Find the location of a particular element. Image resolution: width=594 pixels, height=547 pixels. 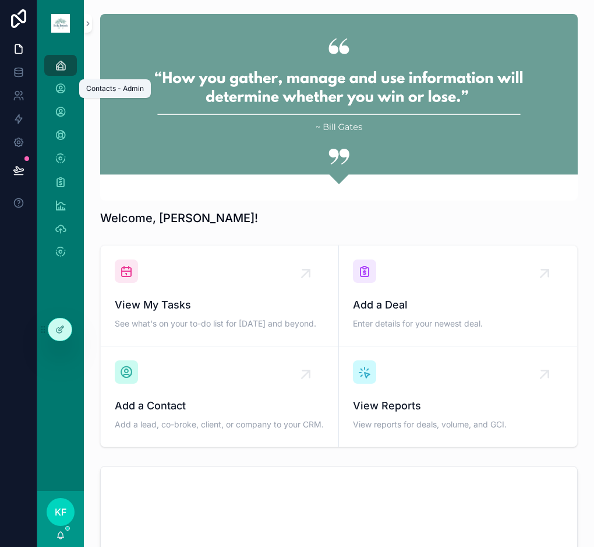

span: Add a Contact is located at coordinates (220, 406).